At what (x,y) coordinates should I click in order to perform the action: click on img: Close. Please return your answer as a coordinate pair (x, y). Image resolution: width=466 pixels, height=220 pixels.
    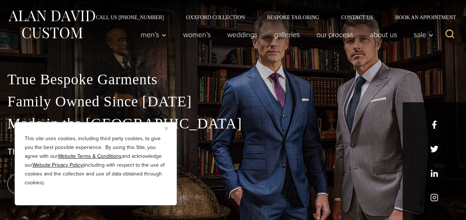
    Looking at the image, I should click on (166, 129).